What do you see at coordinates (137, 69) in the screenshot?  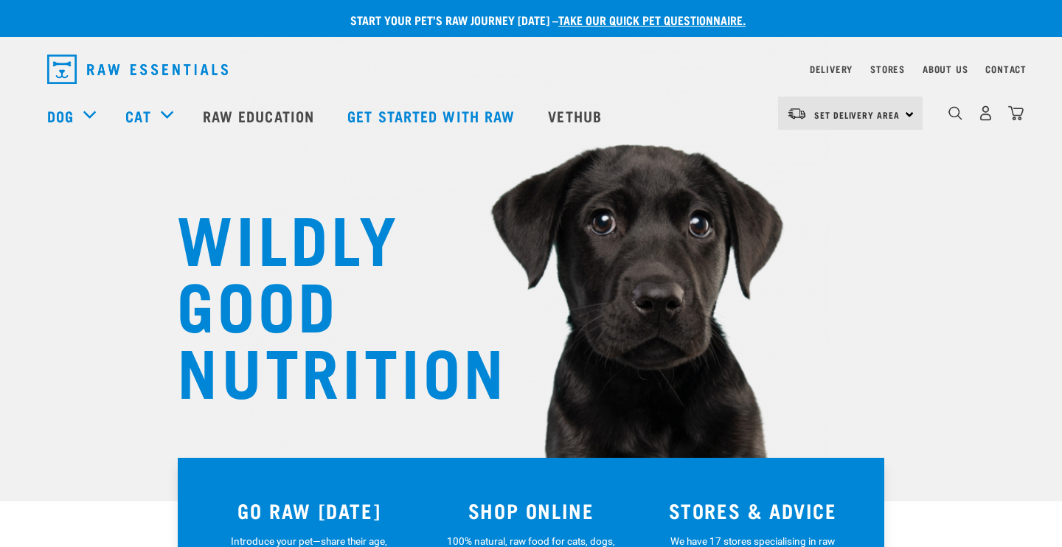 I see `img: Raw Essentials Logo` at bounding box center [137, 69].